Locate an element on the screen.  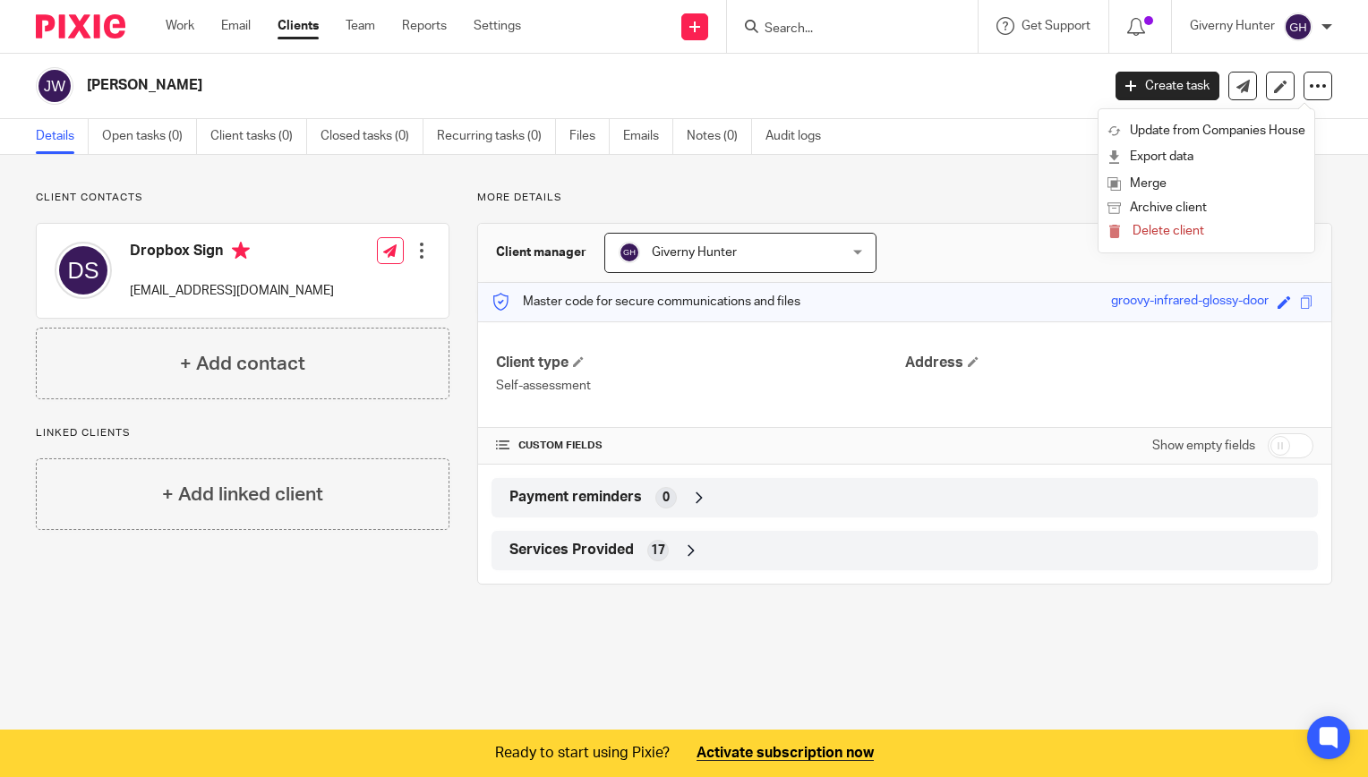
button: Delete client is located at coordinates (1206, 232).